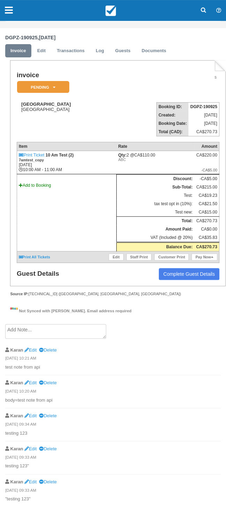  What do you see at coordinates (41, 274) in the screenshot?
I see `strong: Guest Details` at bounding box center [41, 274].